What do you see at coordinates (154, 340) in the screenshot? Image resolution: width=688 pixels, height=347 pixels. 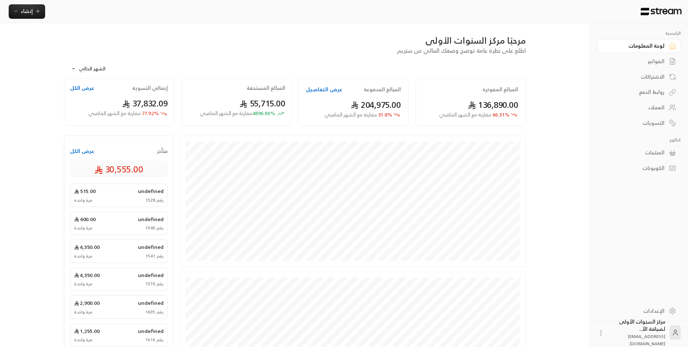 I see `span: رقم 1616` at bounding box center [154, 340].